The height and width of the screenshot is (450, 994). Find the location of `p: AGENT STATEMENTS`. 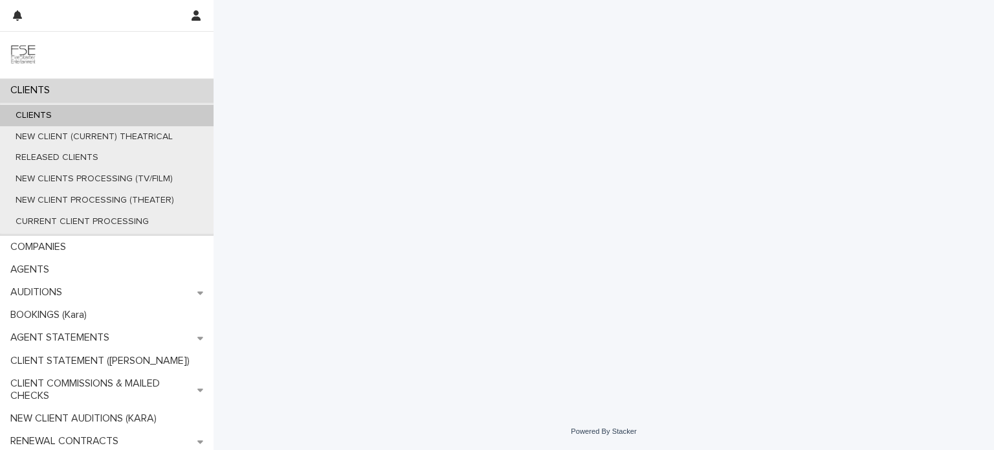

p: AGENT STATEMENTS is located at coordinates (62, 337).